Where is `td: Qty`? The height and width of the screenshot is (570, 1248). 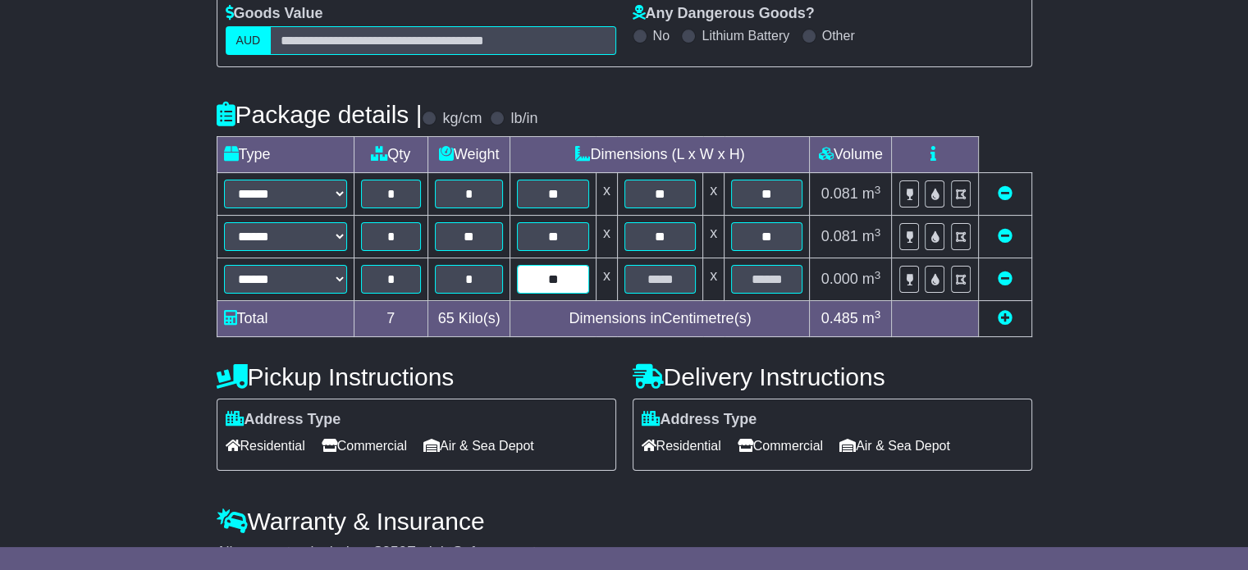 td: Qty is located at coordinates (391, 155).